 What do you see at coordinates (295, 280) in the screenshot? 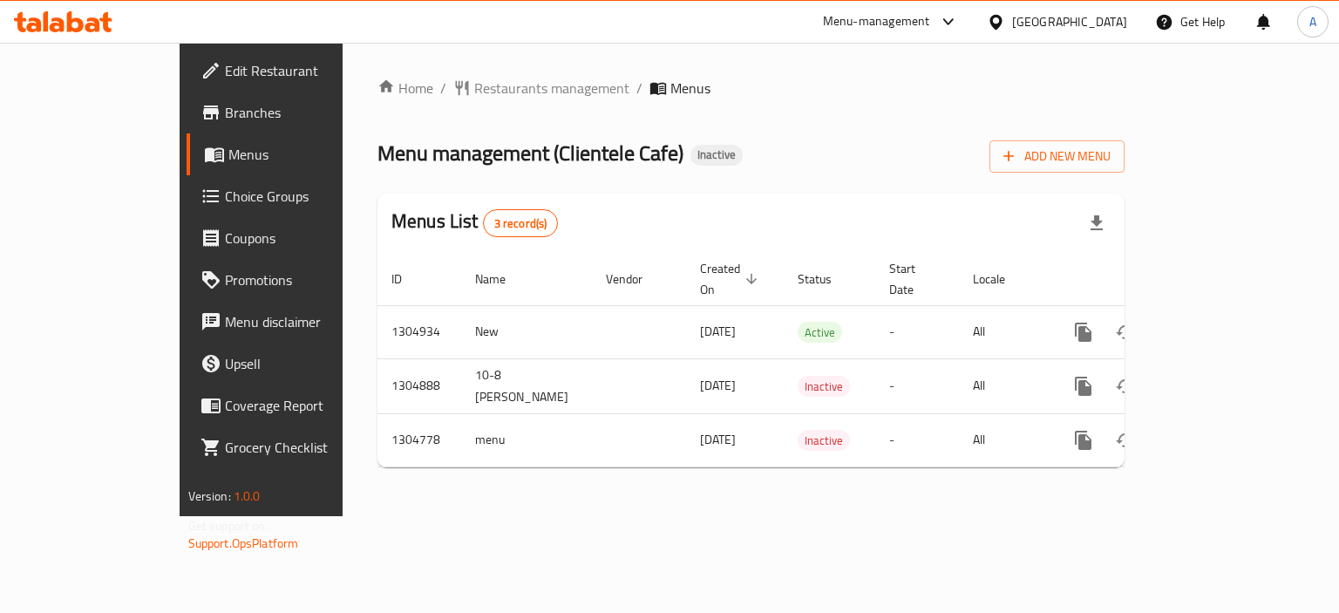
I see `a: Promotions` at bounding box center [295, 280].